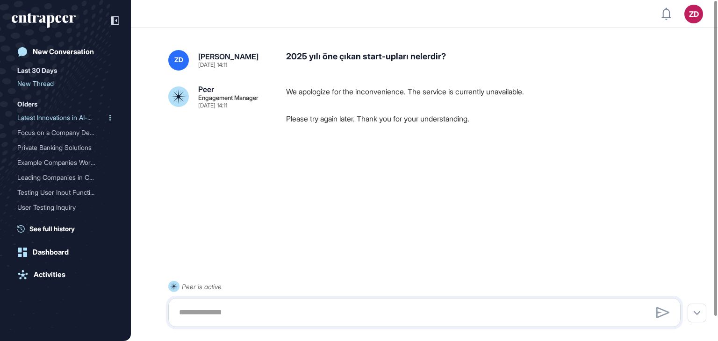 The width and height of the screenshot is (718, 341). I want to click on div: Engagement Manager, so click(228, 98).